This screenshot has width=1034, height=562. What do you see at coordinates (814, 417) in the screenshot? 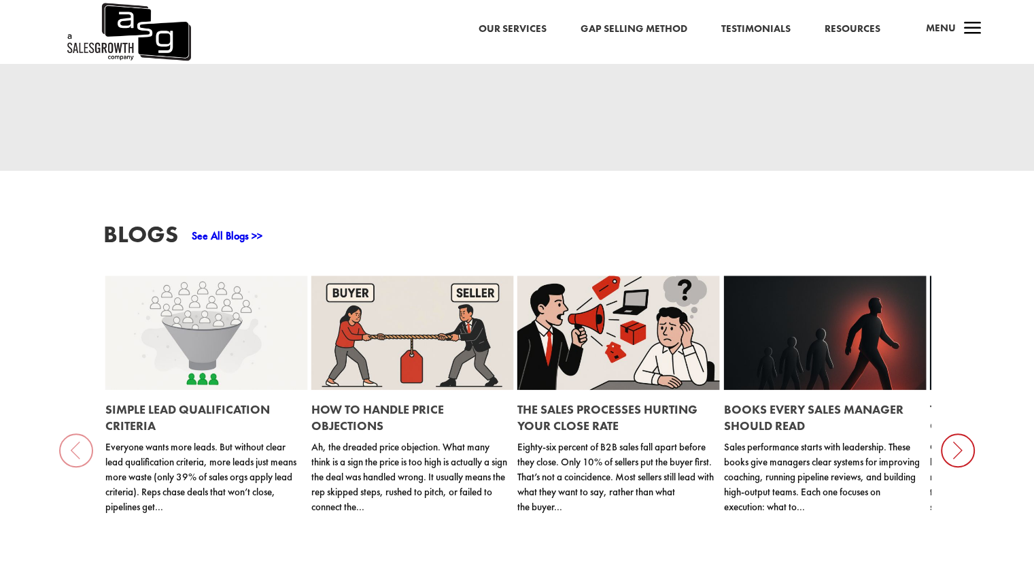
I see `a: Books Every Sales Manager Should Read` at bounding box center [814, 417].